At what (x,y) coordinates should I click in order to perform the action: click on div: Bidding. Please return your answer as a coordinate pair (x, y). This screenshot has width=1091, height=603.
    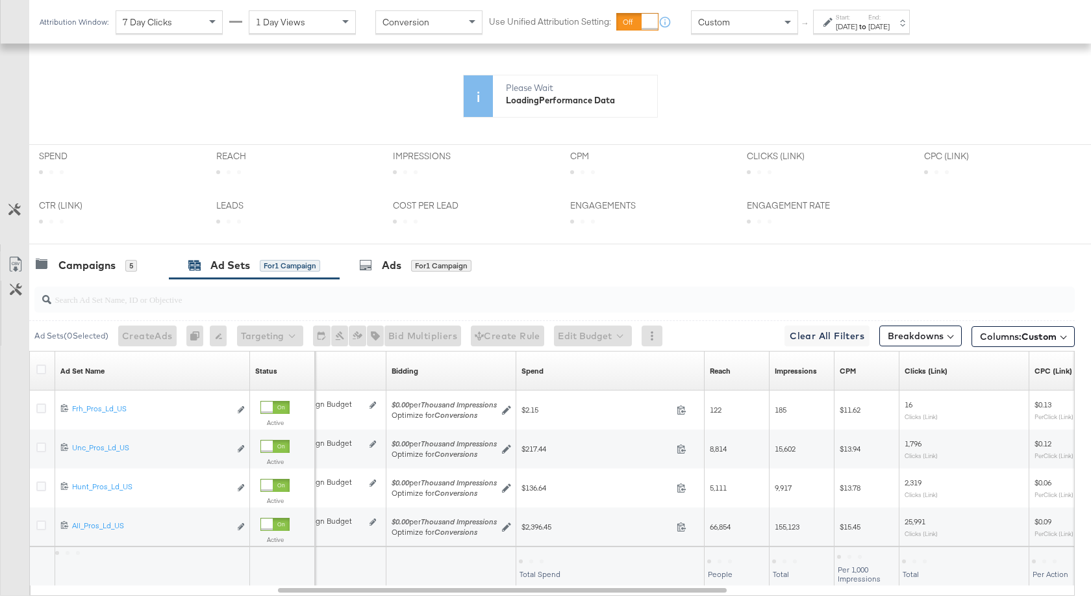
    Looking at the image, I should click on (405, 371).